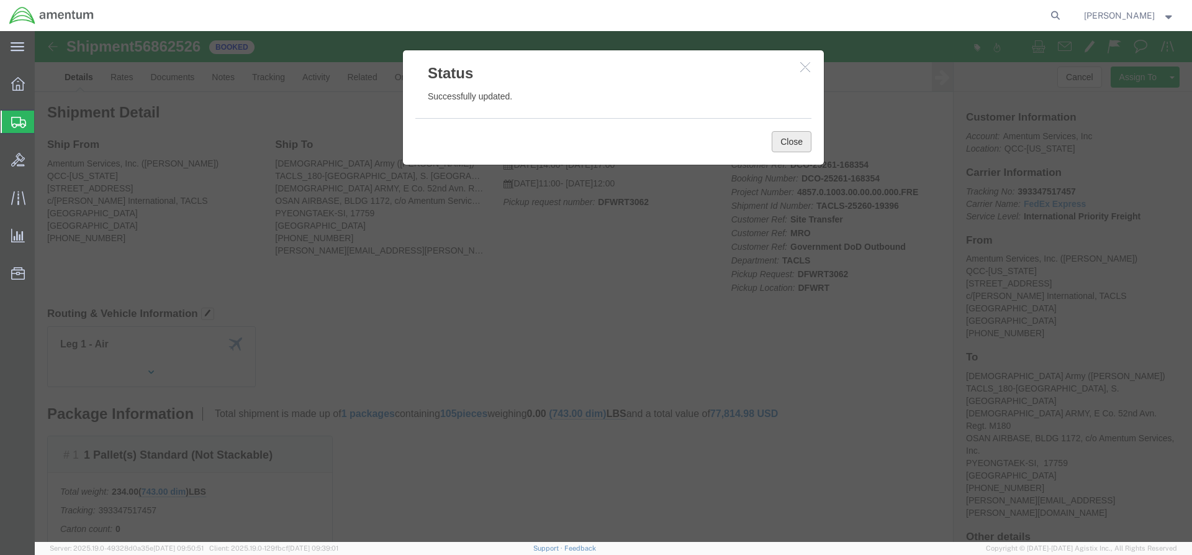 Image resolution: width=1192 pixels, height=555 pixels. Describe the element at coordinates (580, 548) in the screenshot. I see `a: Feedback` at that location.